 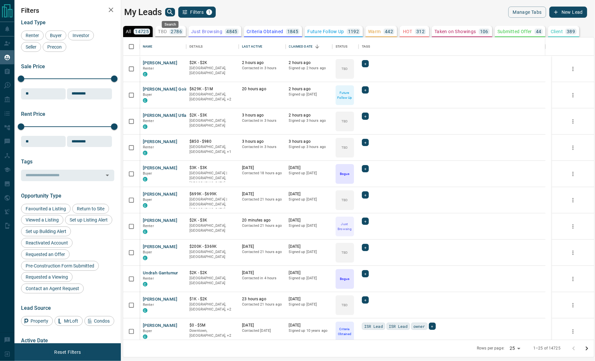 I want to click on button: Filters1, so click(x=197, y=12).